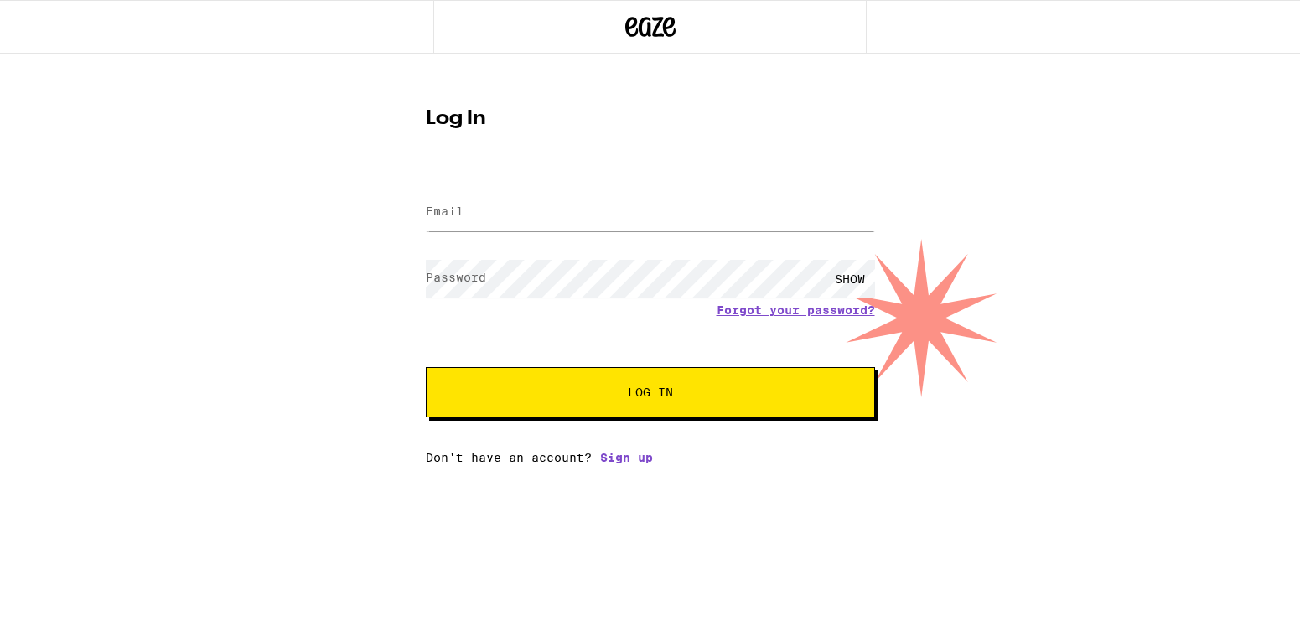 The width and height of the screenshot is (1300, 642). Describe the element at coordinates (456, 277) in the screenshot. I see `label: Password` at that location.